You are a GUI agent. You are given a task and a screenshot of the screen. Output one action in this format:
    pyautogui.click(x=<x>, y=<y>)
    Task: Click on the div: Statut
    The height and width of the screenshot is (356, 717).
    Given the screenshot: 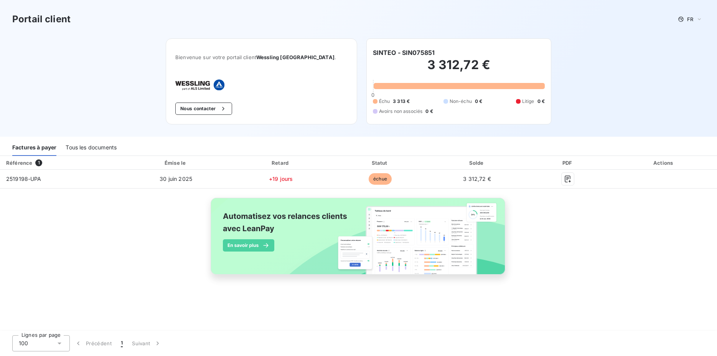 What is the action you would take?
    pyautogui.click(x=380, y=163)
    